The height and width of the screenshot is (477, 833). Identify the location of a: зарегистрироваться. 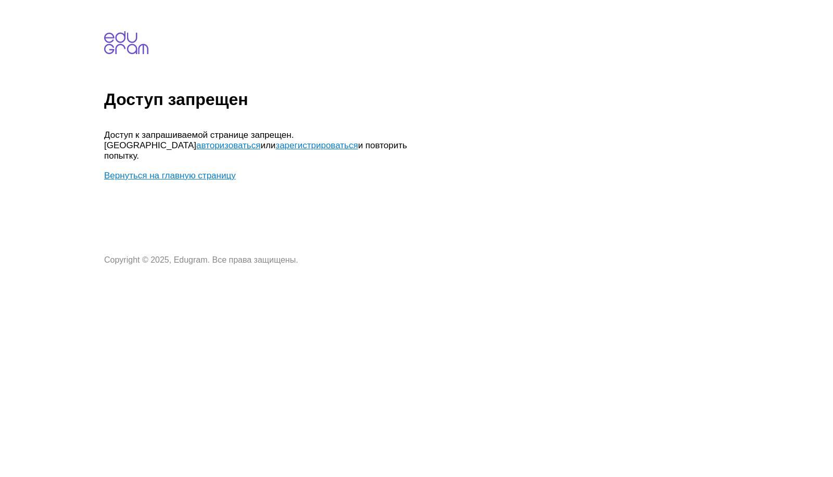
(317, 145).